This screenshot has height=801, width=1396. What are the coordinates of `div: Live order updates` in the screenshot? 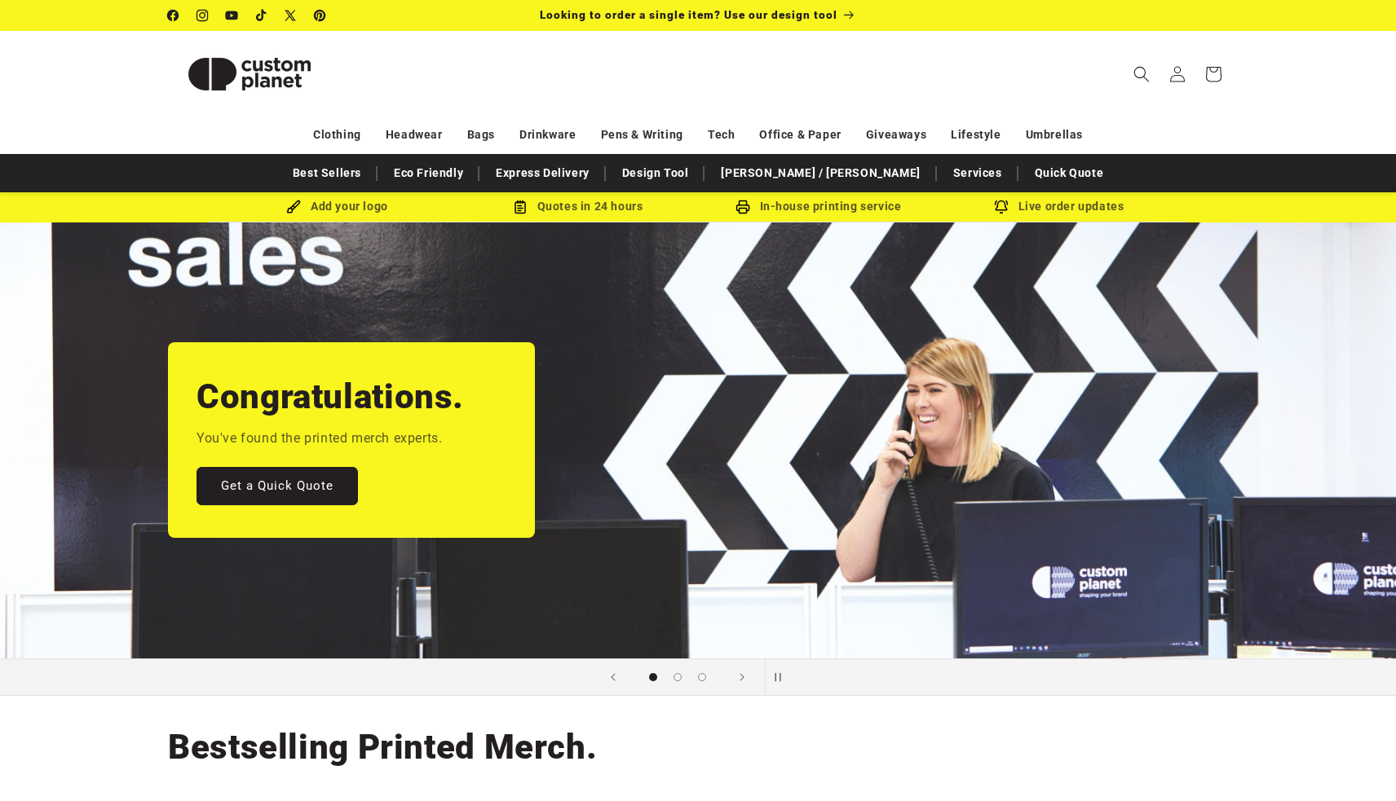 It's located at (1058, 206).